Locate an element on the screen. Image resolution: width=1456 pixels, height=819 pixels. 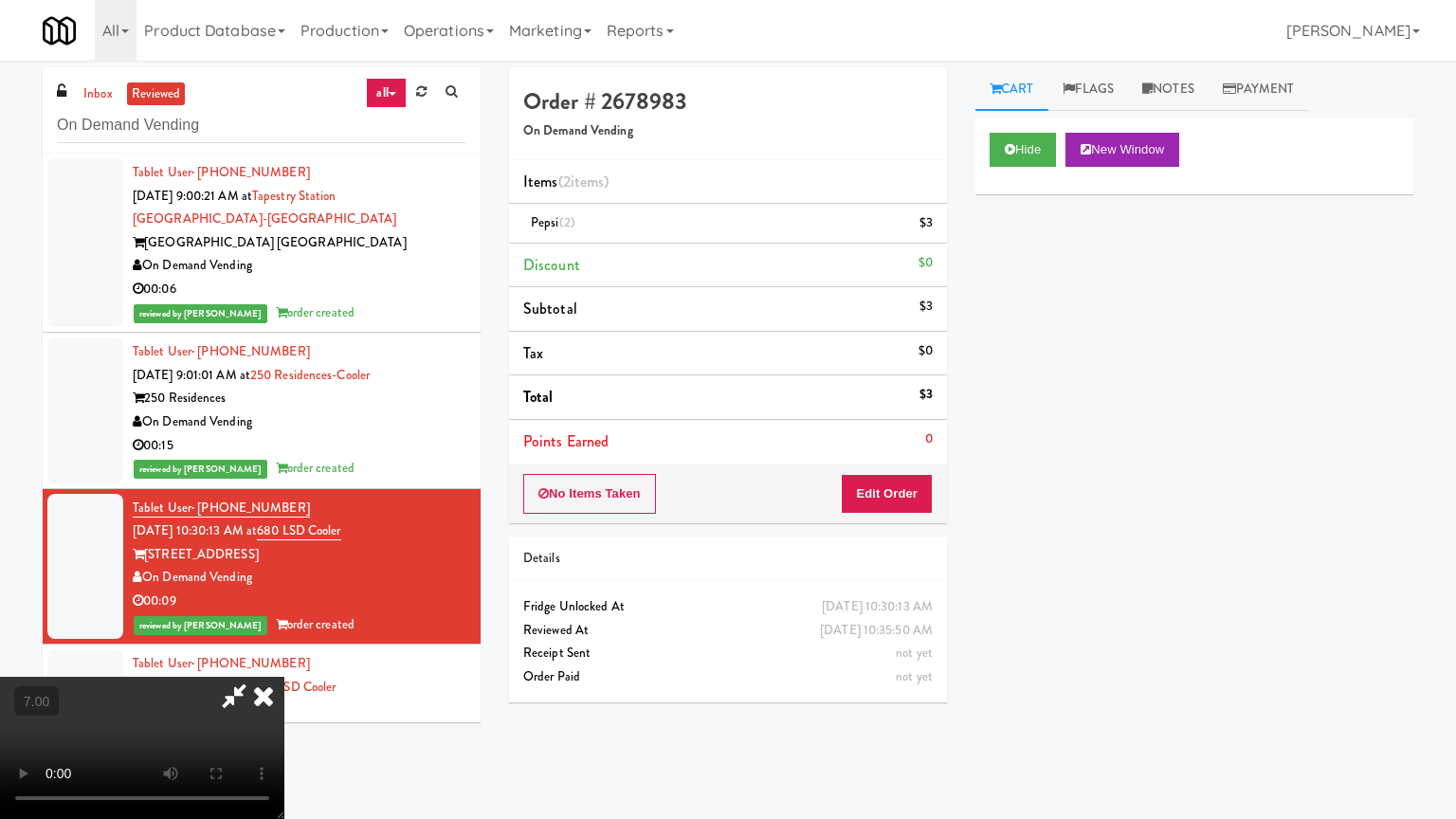
div: Reviewed At is located at coordinates (728, 630).